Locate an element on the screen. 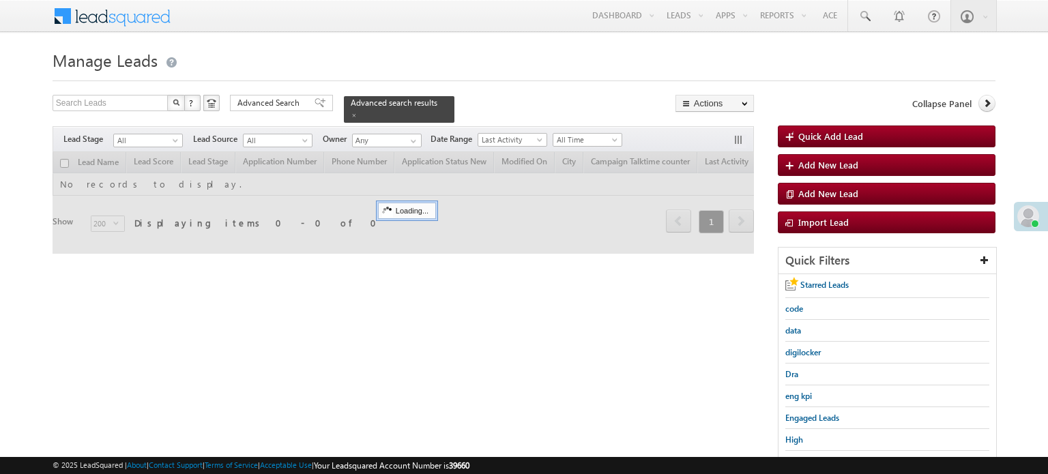  img: Search is located at coordinates (176, 102).